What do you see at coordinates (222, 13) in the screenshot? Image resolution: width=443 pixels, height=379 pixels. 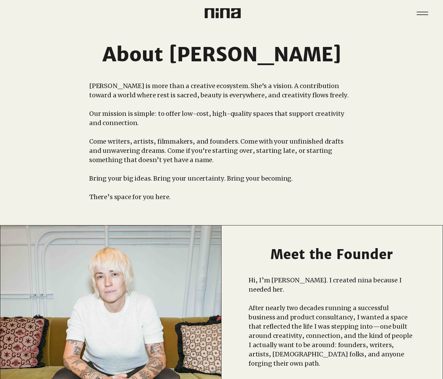 I see `img: Nina Logo CMYK_Charcoal.png` at bounding box center [222, 13].